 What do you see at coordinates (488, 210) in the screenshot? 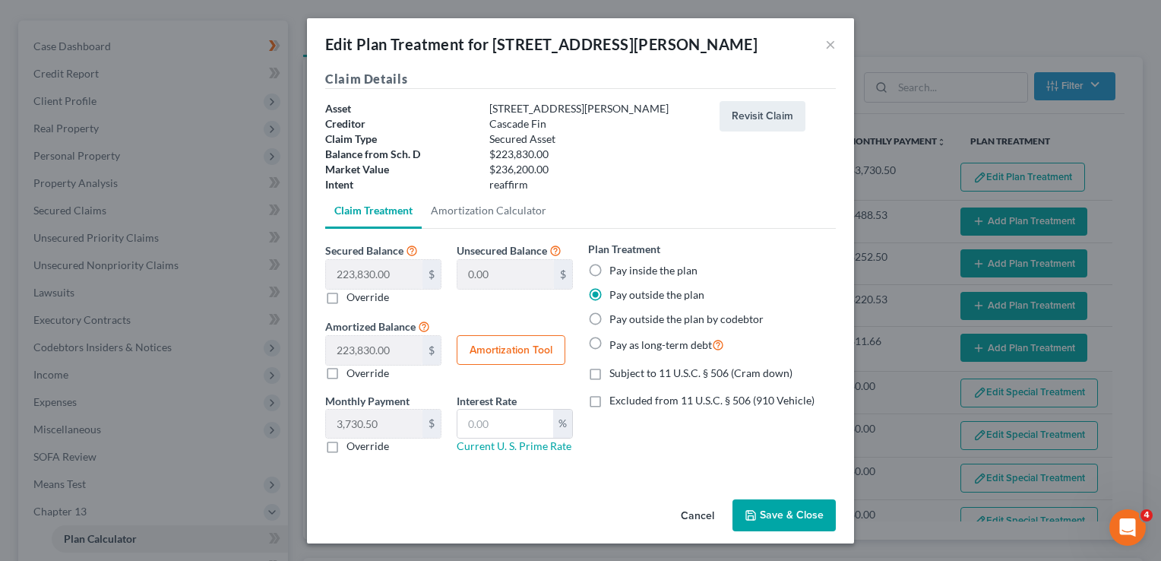
I see `a: Amortization Calculator` at bounding box center [488, 210].